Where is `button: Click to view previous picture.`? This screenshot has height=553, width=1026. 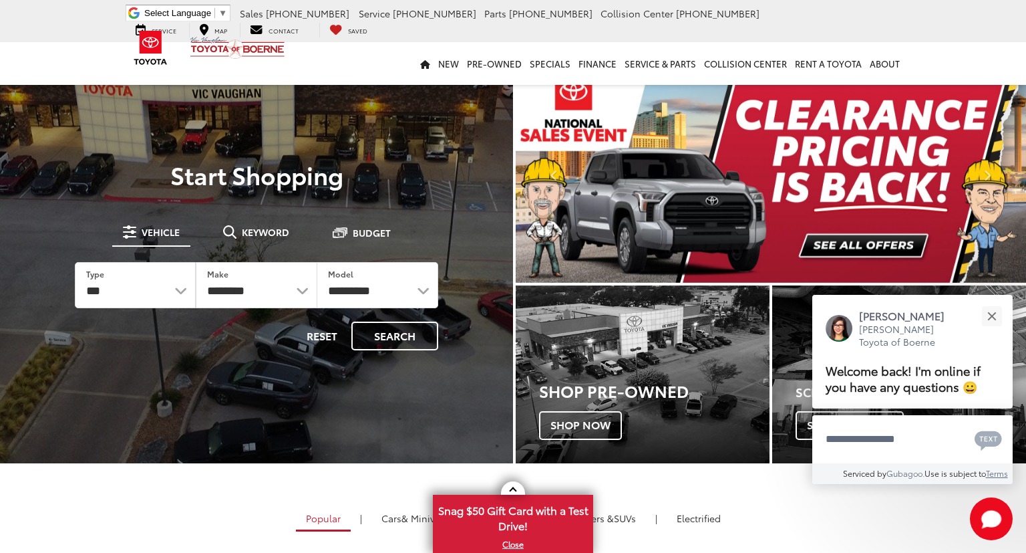
button: Click to view previous picture. is located at coordinates (554, 174).